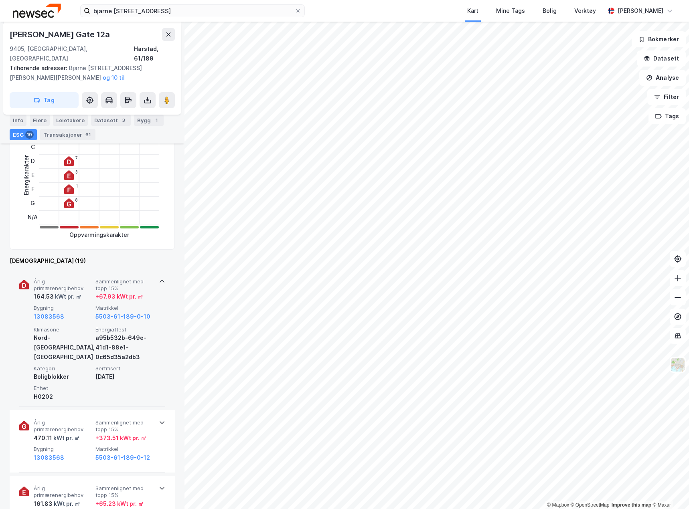 This screenshot has height=509, width=689. I want to click on img: newsec-logo.f6e21ccffca1b3a03d2d.png, so click(37, 10).